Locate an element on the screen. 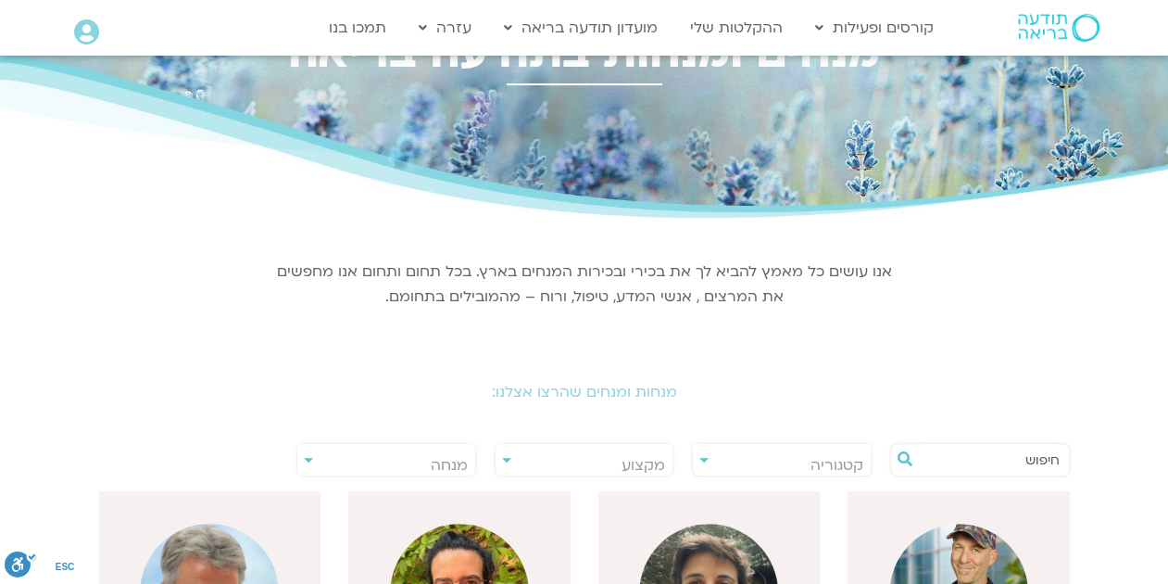 Image resolution: width=1168 pixels, height=584 pixels. a: ההקלטות שלי is located at coordinates (736, 28).